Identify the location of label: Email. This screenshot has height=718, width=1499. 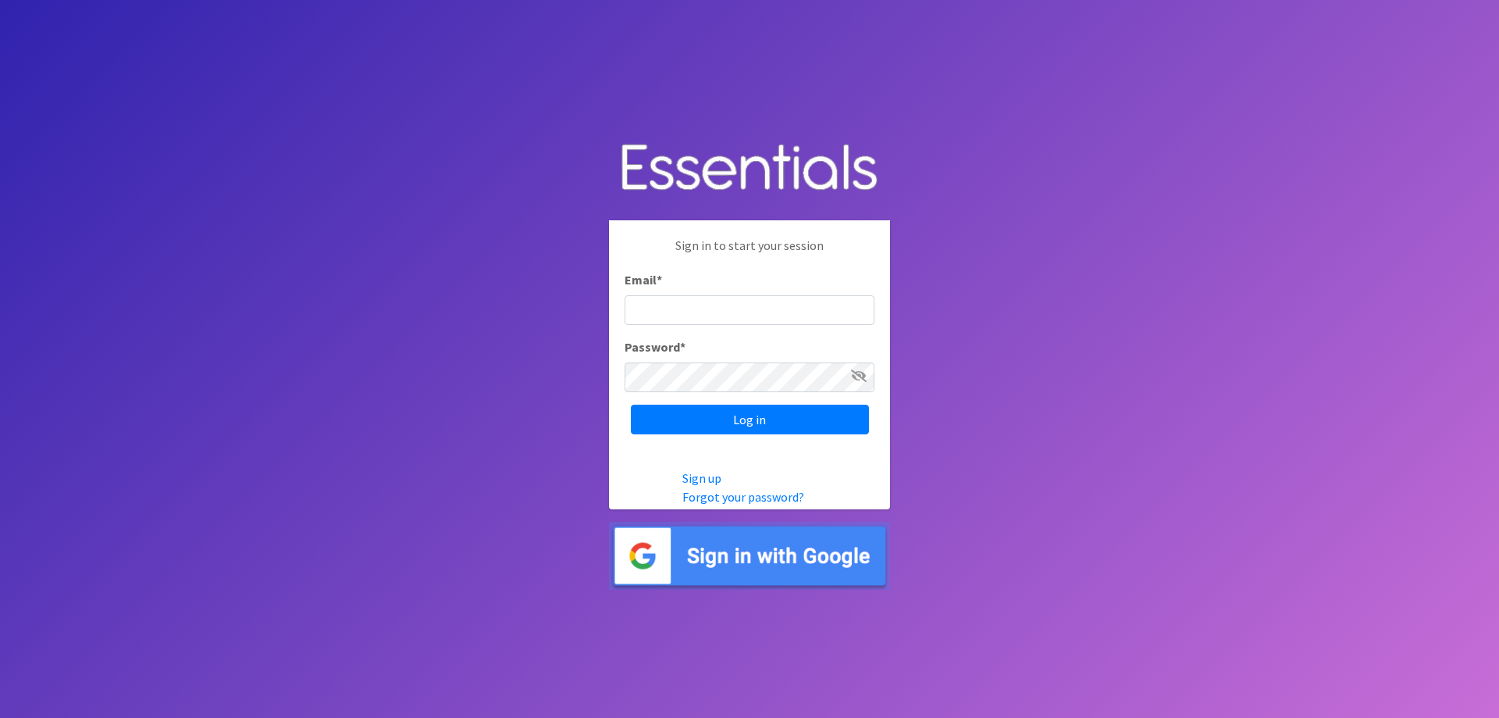
(643, 280).